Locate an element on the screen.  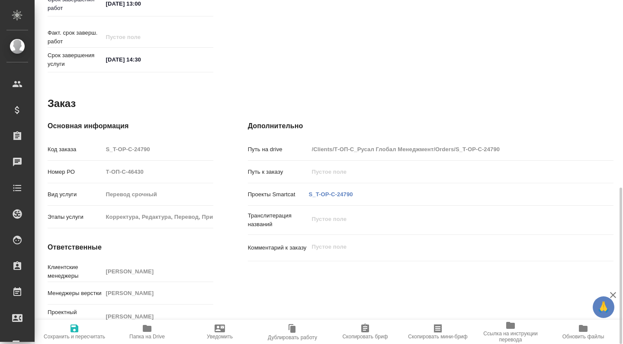
span: Ссылка на инструкции перевода is located at coordinates (511, 336).